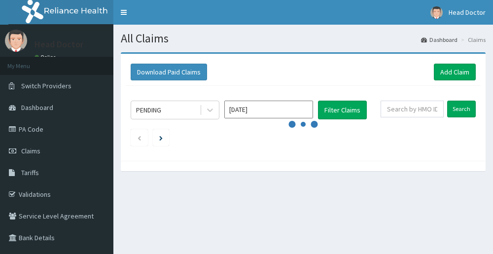 Image resolution: width=493 pixels, height=254 pixels. I want to click on span: Head Doctor, so click(467, 12).